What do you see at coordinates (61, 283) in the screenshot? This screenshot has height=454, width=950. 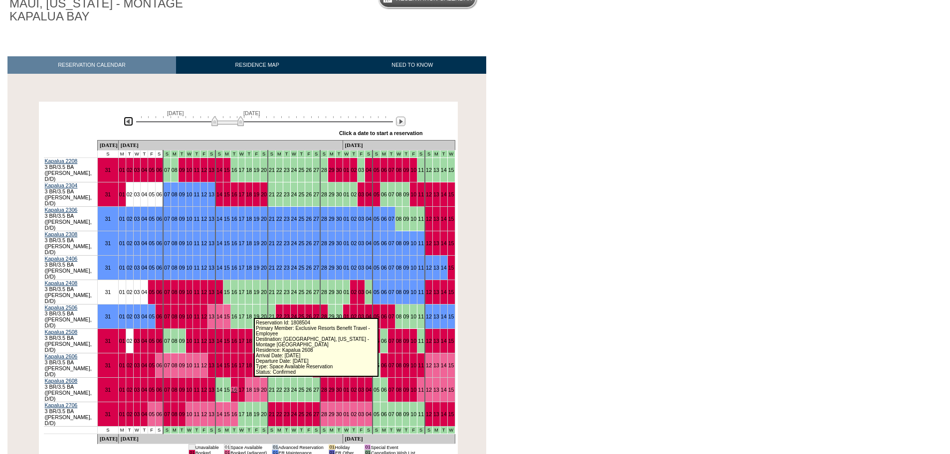 I see `a: Kapalua 2408` at bounding box center [61, 283].